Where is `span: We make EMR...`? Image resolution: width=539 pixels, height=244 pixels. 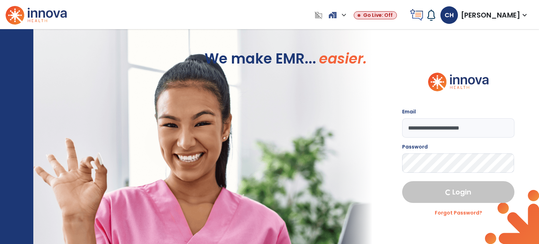
span: We make EMR... is located at coordinates (261, 59).